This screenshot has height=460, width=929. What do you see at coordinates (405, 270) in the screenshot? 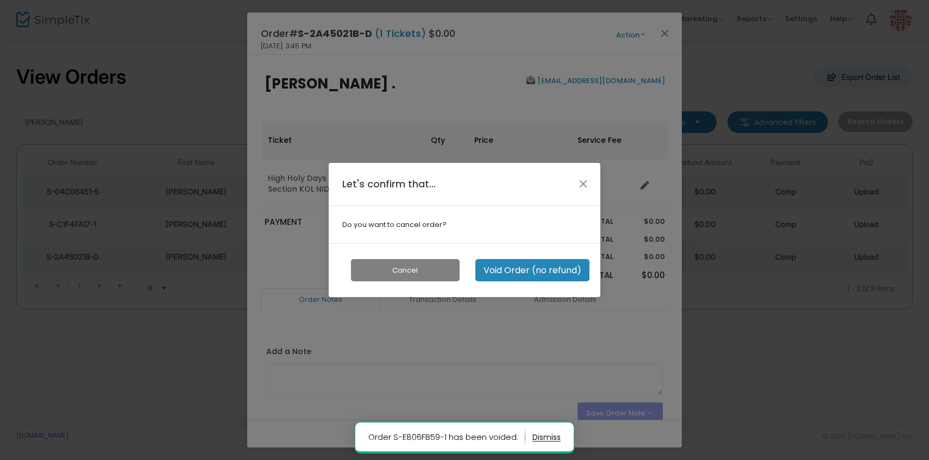
I see `button: Cancel` at bounding box center [405, 270].